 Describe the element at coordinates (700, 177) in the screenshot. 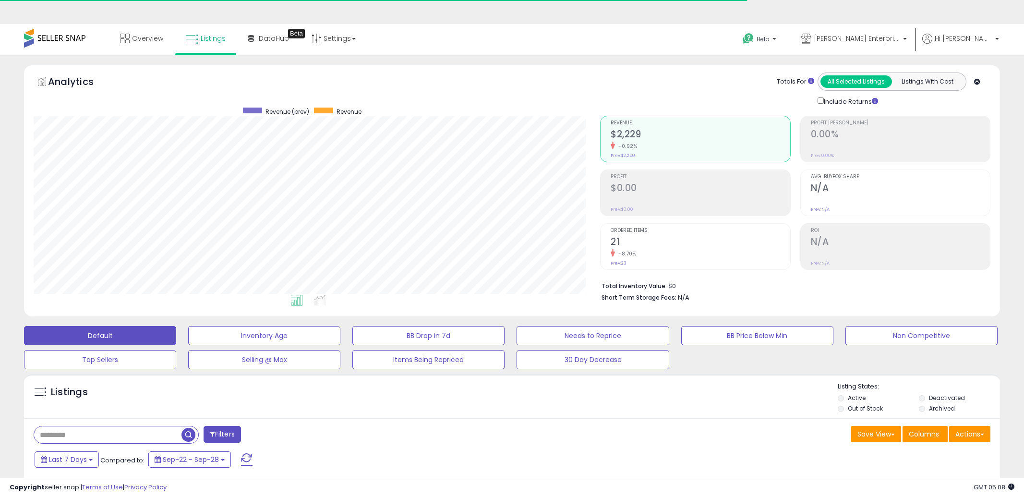

I see `span: Profit` at that location.